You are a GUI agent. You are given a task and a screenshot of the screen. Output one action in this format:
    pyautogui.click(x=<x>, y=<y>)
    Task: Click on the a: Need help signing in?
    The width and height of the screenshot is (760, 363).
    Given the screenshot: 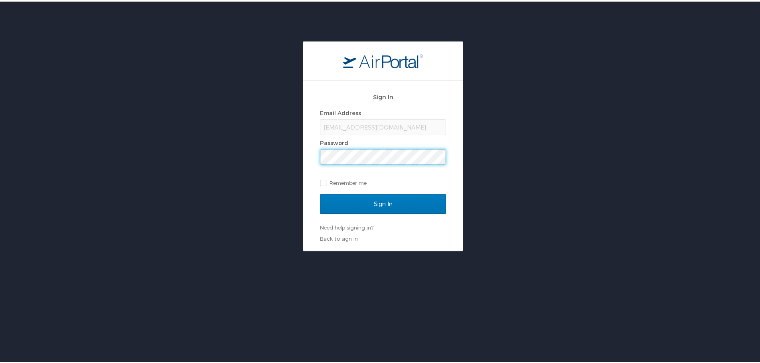 What is the action you would take?
    pyautogui.click(x=347, y=226)
    